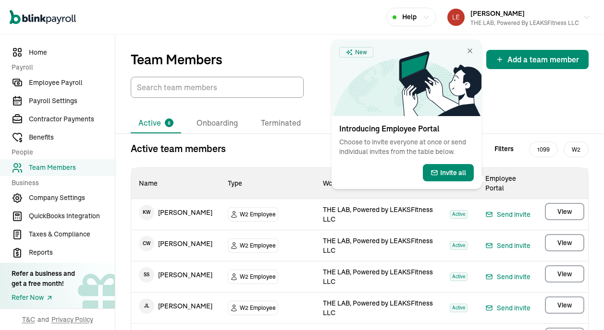 This screenshot has height=330, width=604. What do you see at coordinates (448, 173) in the screenshot?
I see `button: Invite all` at bounding box center [448, 173].